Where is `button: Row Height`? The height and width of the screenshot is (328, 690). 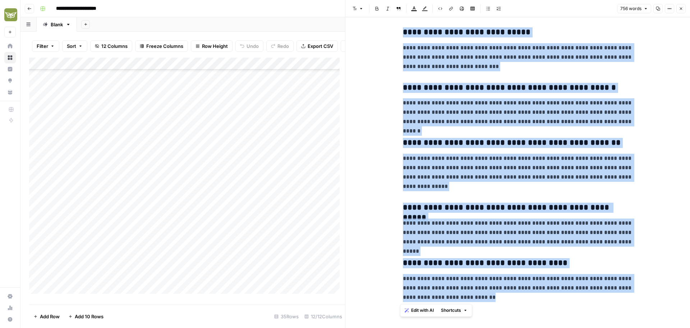 button: Row Height is located at coordinates (212, 46).